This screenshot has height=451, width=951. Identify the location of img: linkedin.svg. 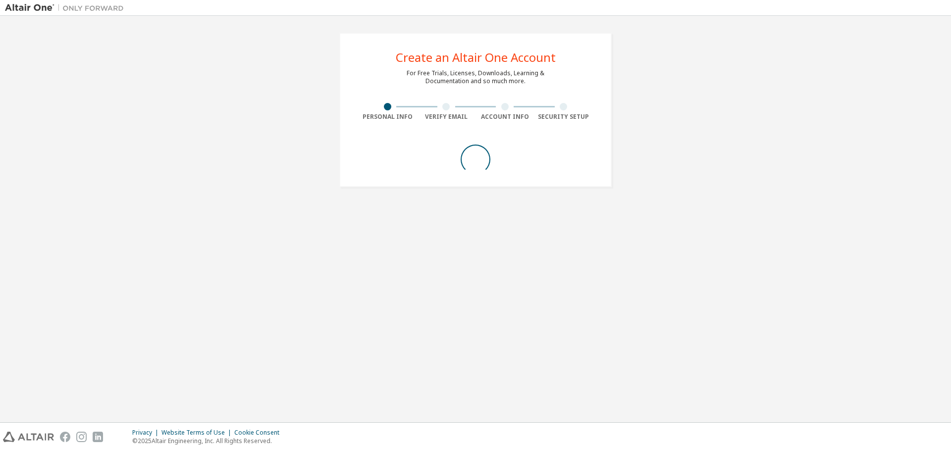
(98, 437).